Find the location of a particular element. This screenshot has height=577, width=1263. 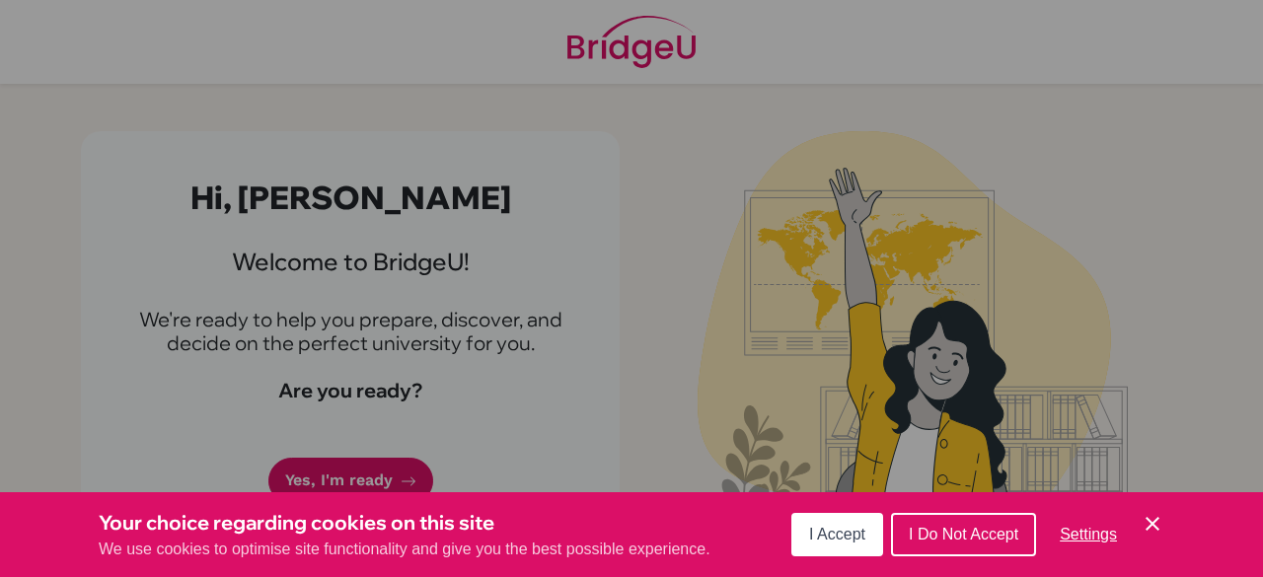

button: I Accept is located at coordinates (837, 535).